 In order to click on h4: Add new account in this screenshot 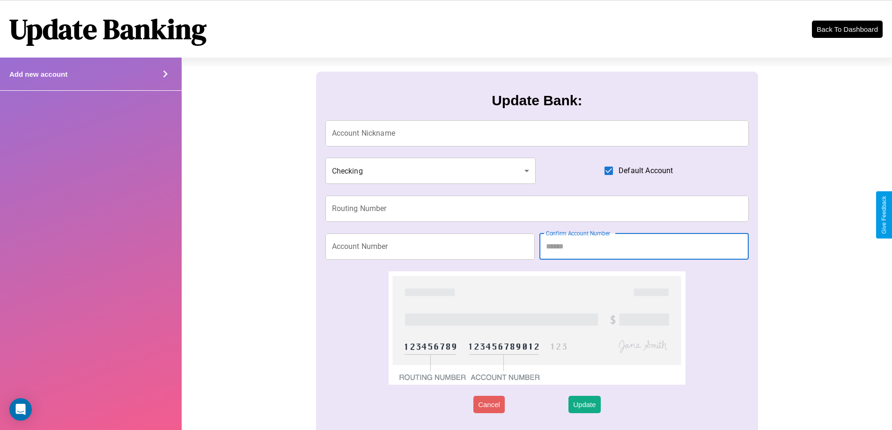, I will do `click(38, 74)`.